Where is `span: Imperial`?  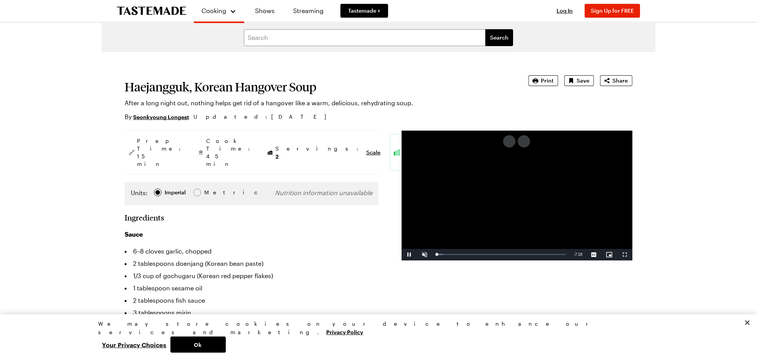
span: Imperial is located at coordinates (175, 193).